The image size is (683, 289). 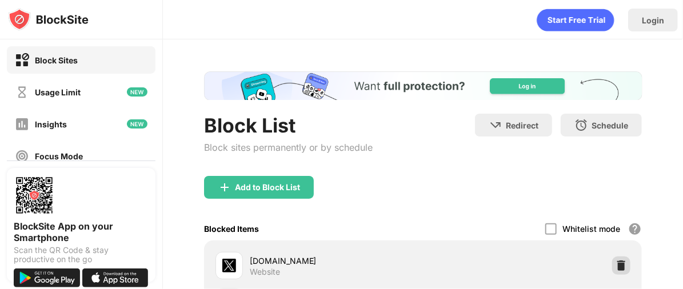 I want to click on img: time-usage-off.svg, so click(x=22, y=92).